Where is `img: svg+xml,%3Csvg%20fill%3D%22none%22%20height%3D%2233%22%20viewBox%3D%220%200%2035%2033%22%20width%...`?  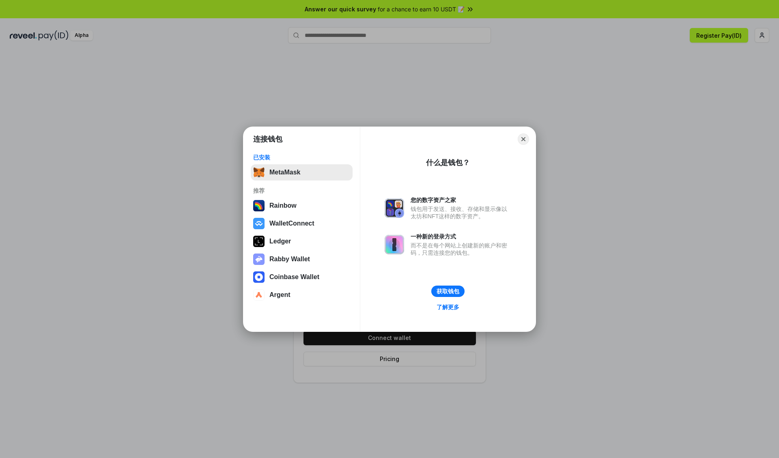
img: svg+xml,%3Csvg%20fill%3D%22none%22%20height%3D%2233%22%20viewBox%3D%220%200%2035%2033%22%20width%... is located at coordinates (259, 172).